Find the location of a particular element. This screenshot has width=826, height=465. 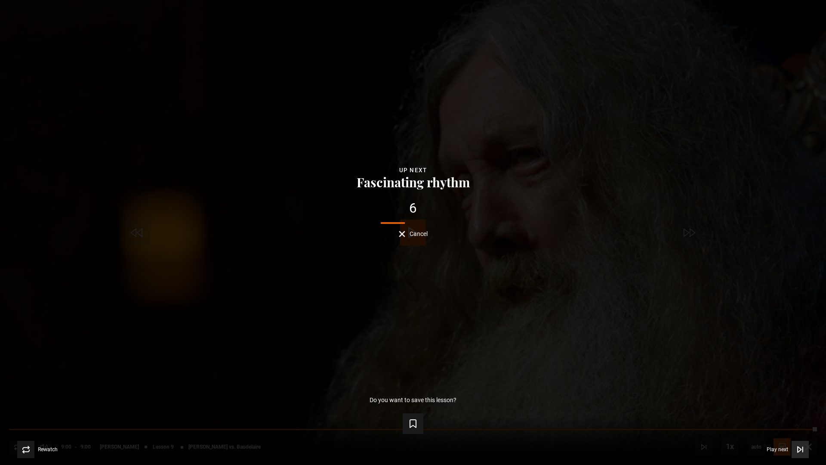

span: Rewatch is located at coordinates (48, 449).